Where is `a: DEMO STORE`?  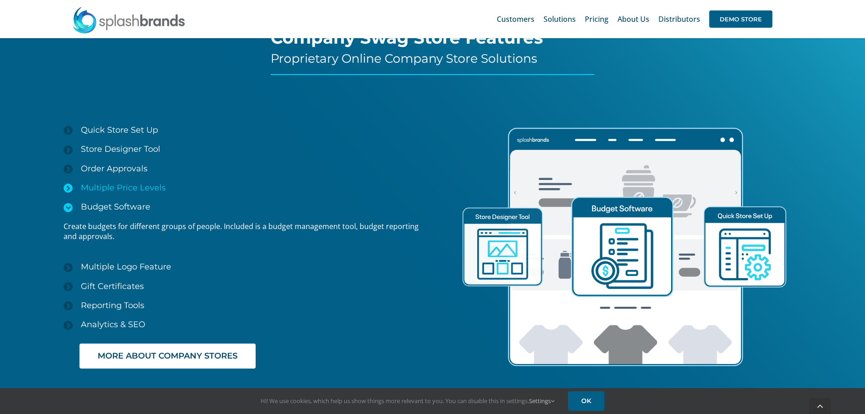
a: DEMO STORE is located at coordinates (741, 19).